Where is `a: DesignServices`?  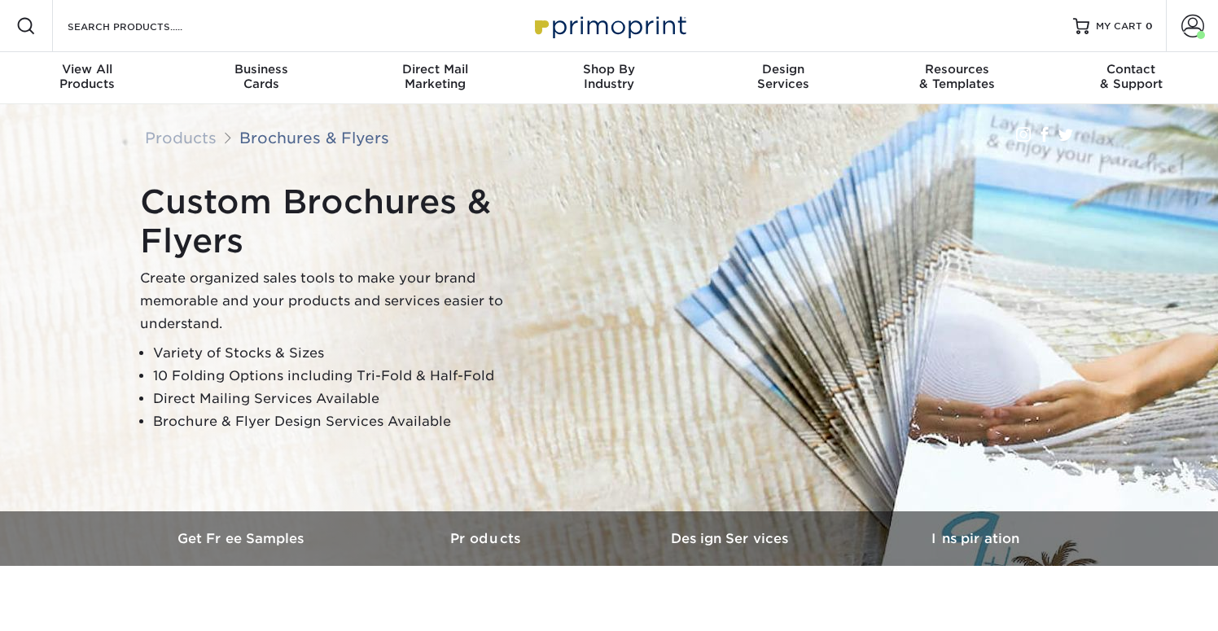
a: DesignServices is located at coordinates (783, 78).